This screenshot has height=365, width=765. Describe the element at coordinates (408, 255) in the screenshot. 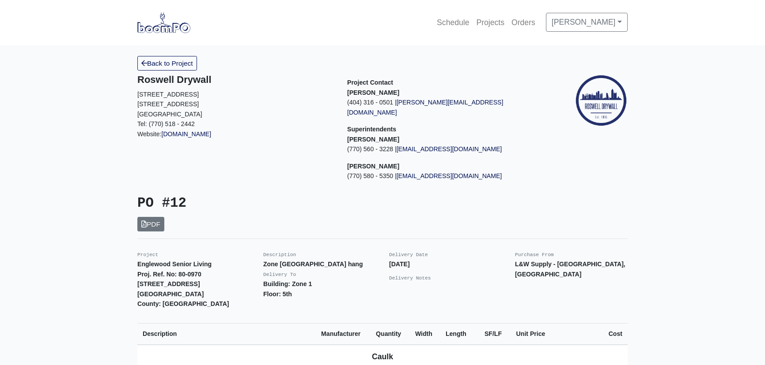

I see `small: Delivery Date` at that location.